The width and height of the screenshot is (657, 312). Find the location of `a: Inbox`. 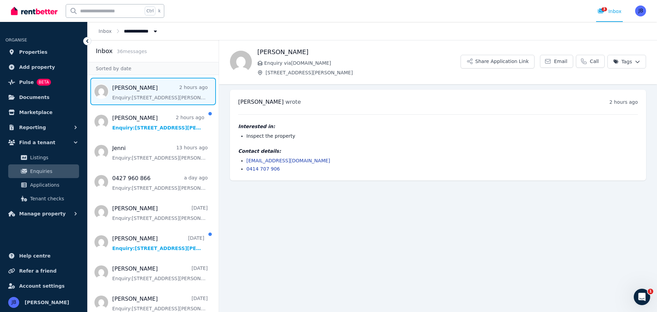

a: Inbox is located at coordinates (105, 31).